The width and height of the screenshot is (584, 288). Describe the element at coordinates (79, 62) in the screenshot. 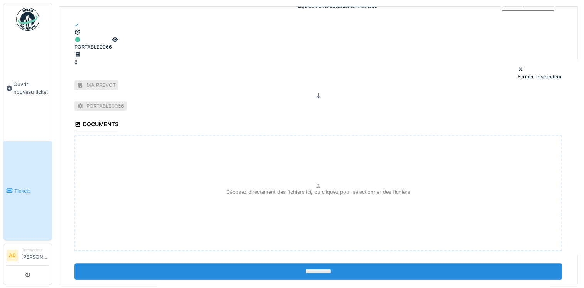

I see `div: 6` at that location.